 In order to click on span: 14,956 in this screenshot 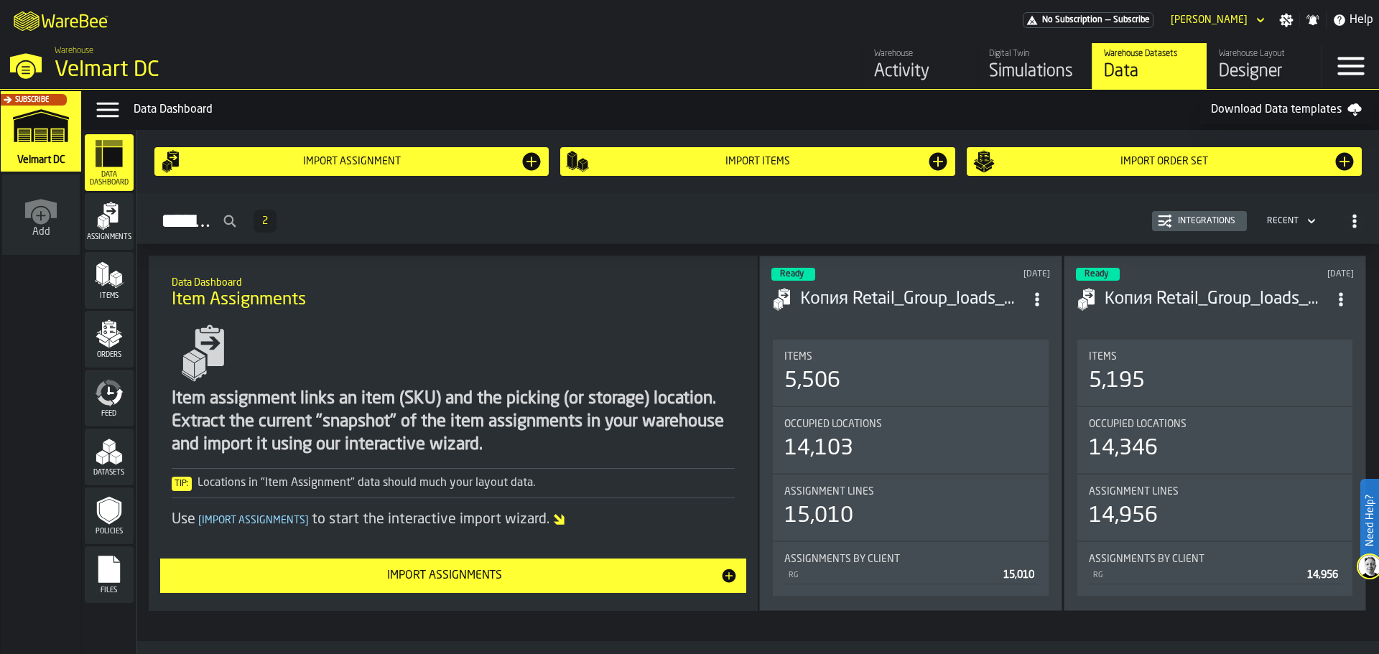, I will do `click(1322, 575)`.